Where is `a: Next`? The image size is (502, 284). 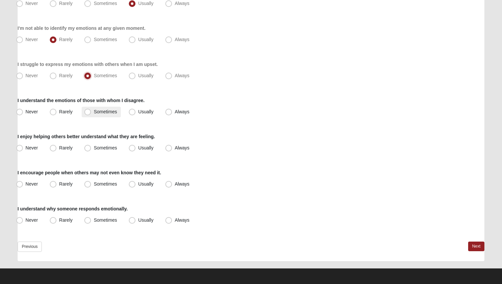 a: Next is located at coordinates (476, 246).